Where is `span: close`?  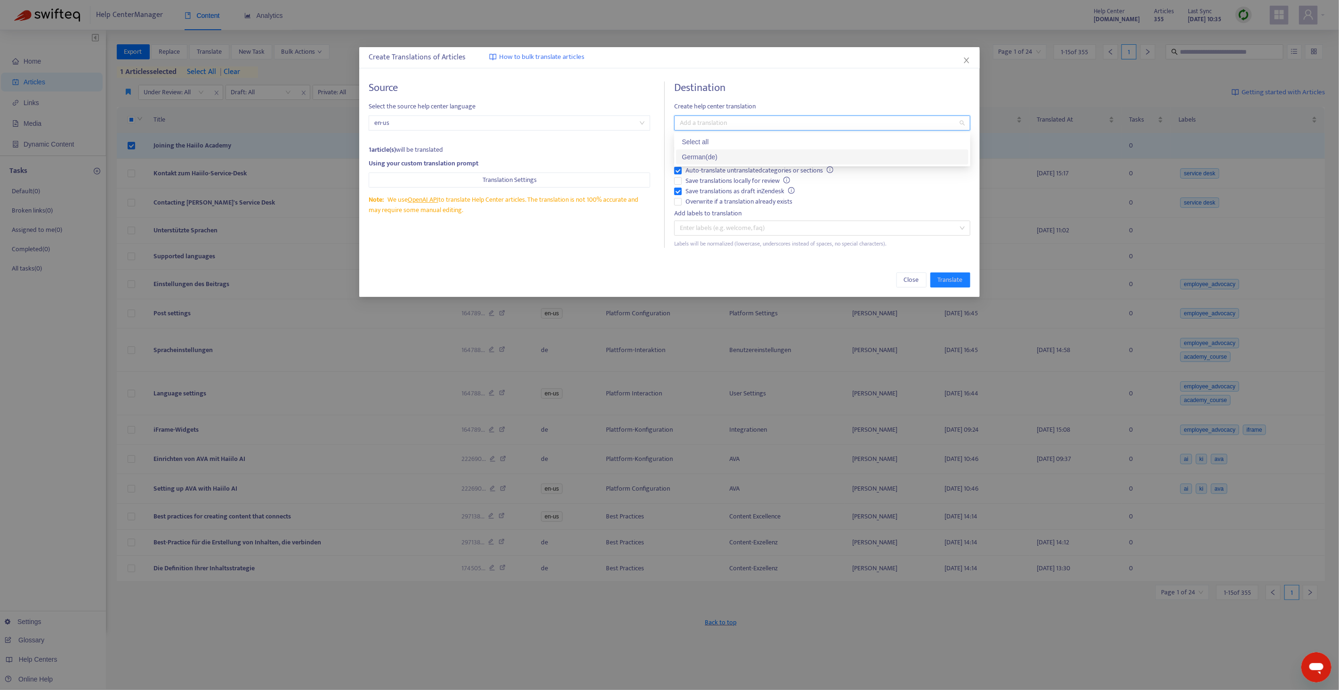
span: close is located at coordinates (967, 60).